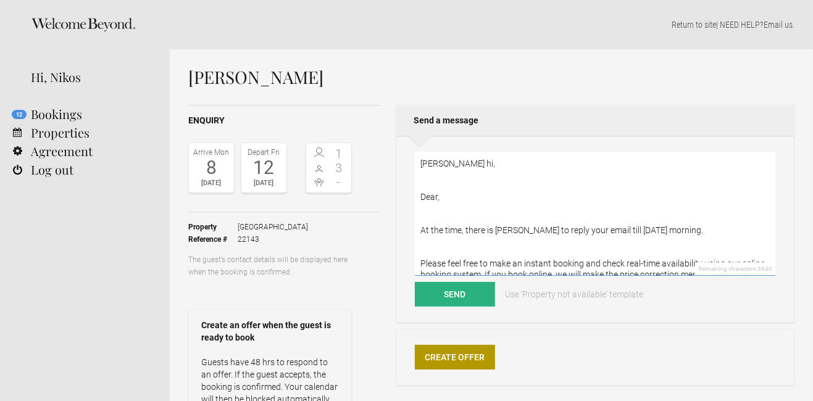  What do you see at coordinates (455, 295) in the screenshot?
I see `button: Send` at bounding box center [455, 295].